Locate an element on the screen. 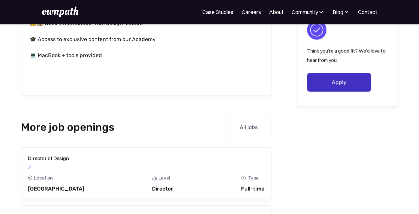 The width and height of the screenshot is (419, 214). img: Location Icon - Job Board X Webflow Template is located at coordinates (30, 178).